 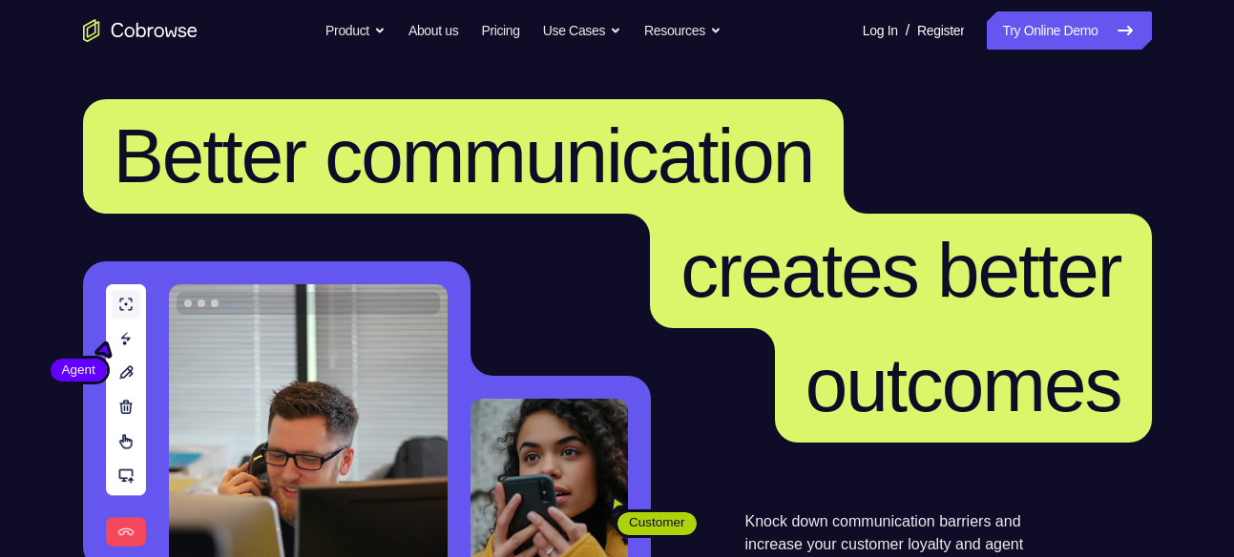 I want to click on a: Register, so click(x=940, y=31).